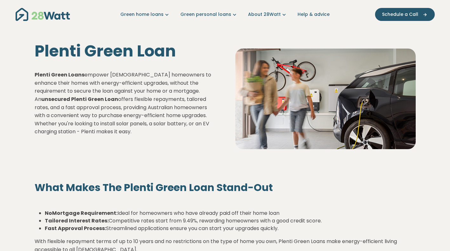 Image resolution: width=450 pixels, height=251 pixels. Describe the element at coordinates (230, 213) in the screenshot. I see `li: Ideal for homeowners who have already paid off their home loan` at that location.